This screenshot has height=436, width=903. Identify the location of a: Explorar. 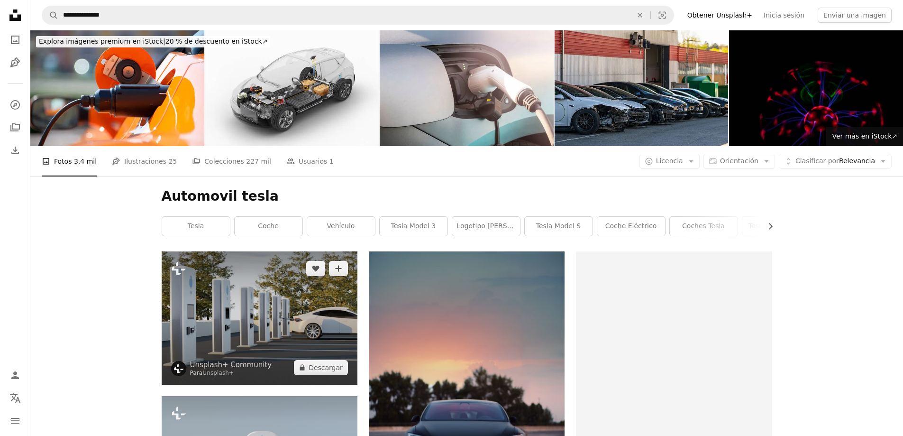
(15, 105).